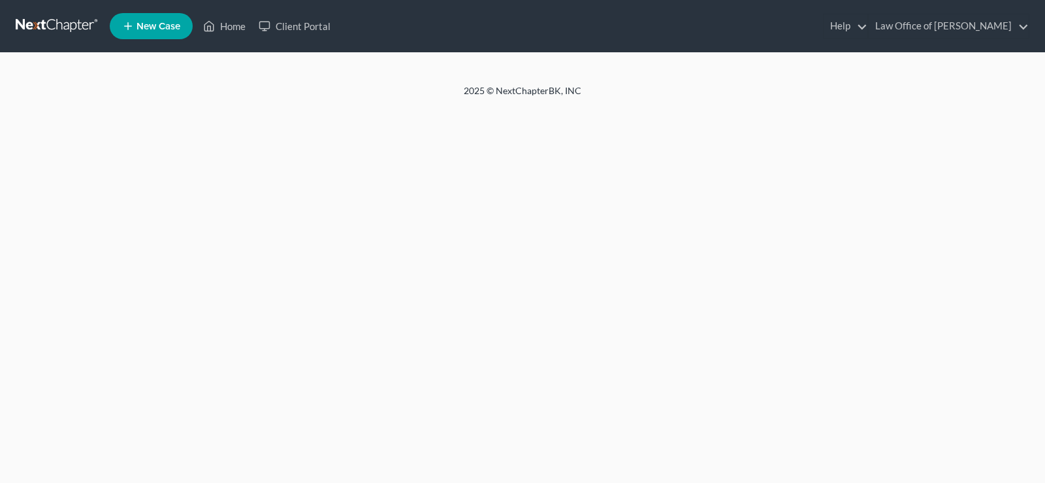  I want to click on a: Client Portal, so click(294, 26).